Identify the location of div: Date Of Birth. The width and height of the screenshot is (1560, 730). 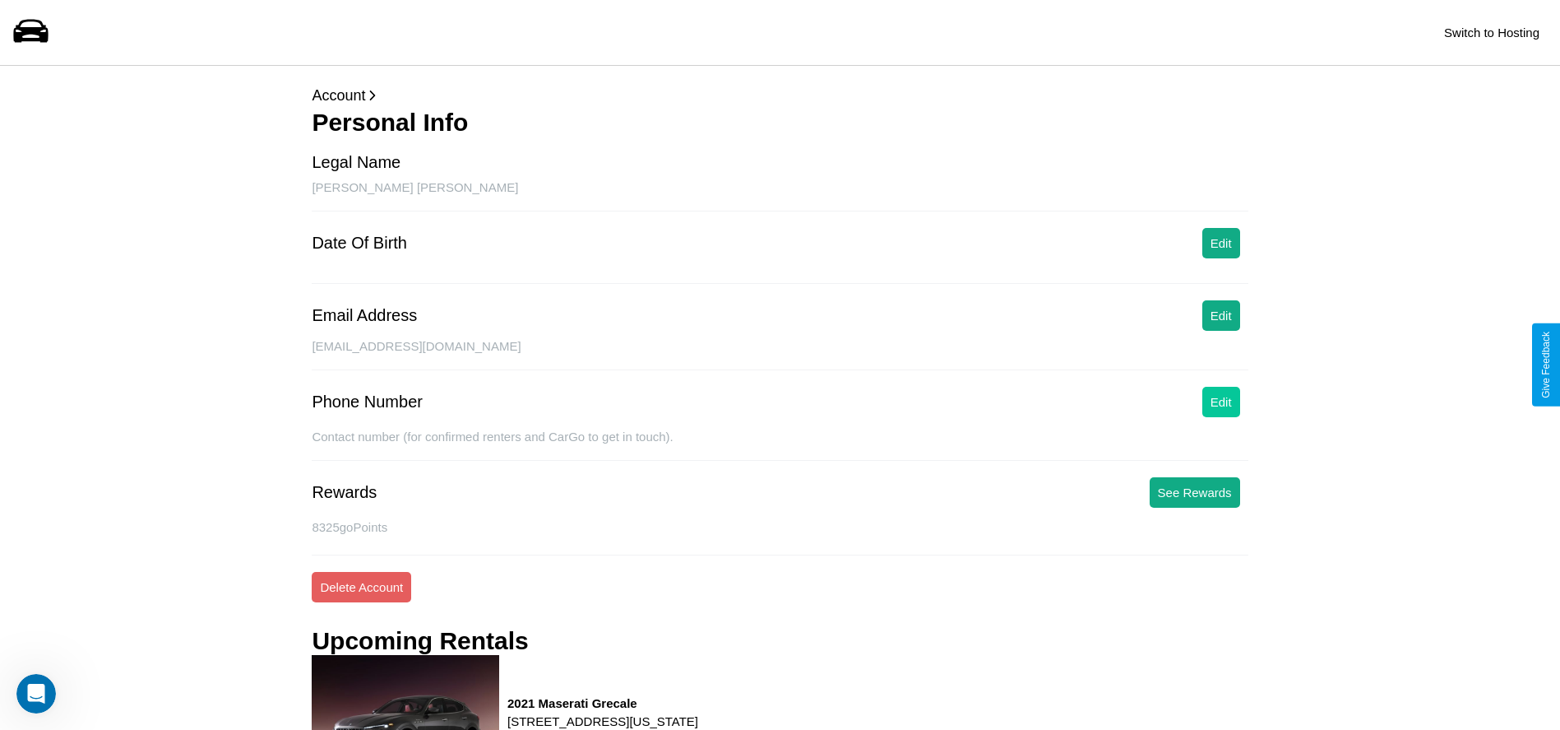
(359, 243).